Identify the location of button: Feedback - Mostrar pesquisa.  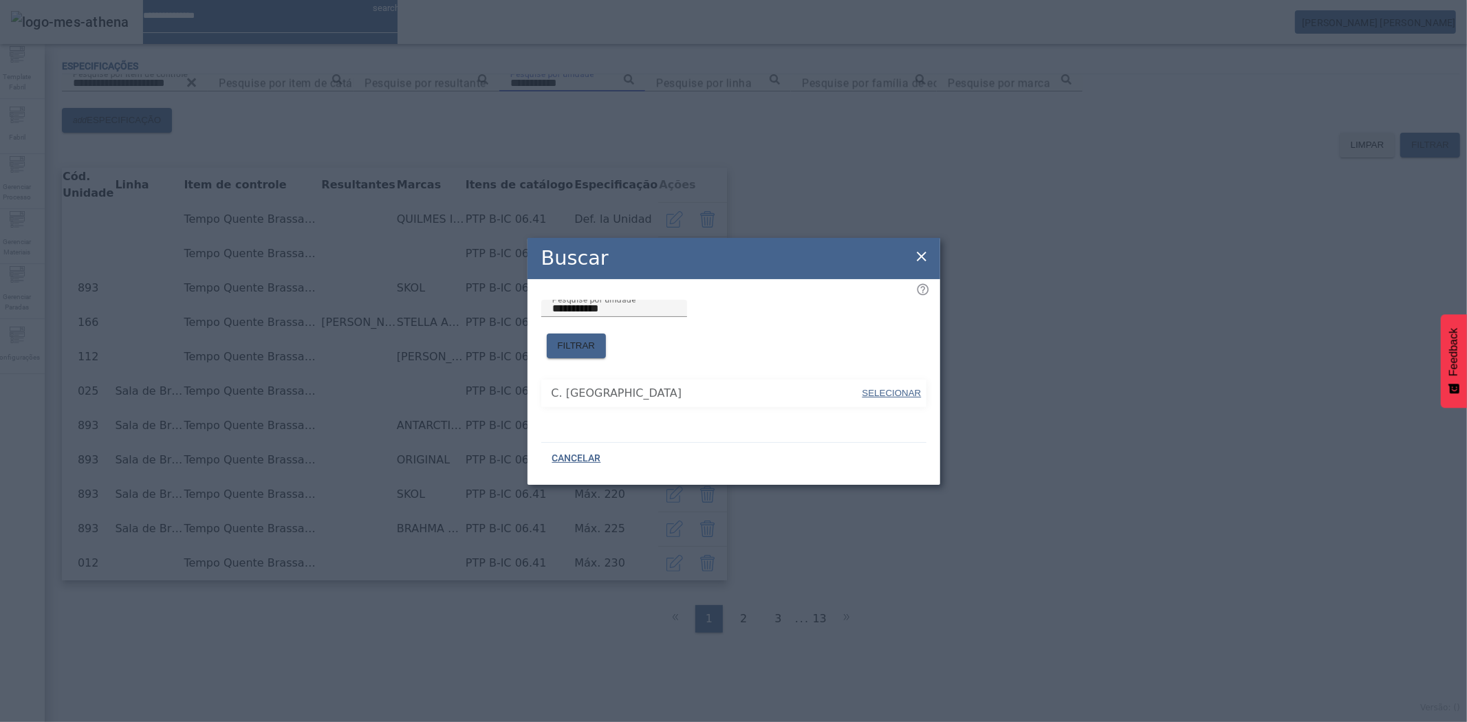
(1454, 361).